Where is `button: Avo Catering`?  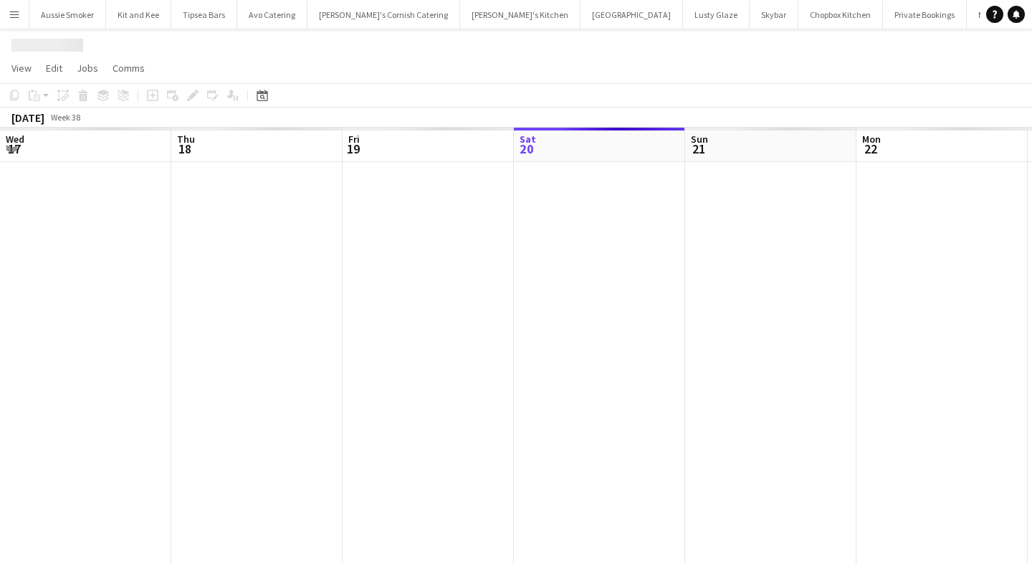 button: Avo Catering is located at coordinates (272, 14).